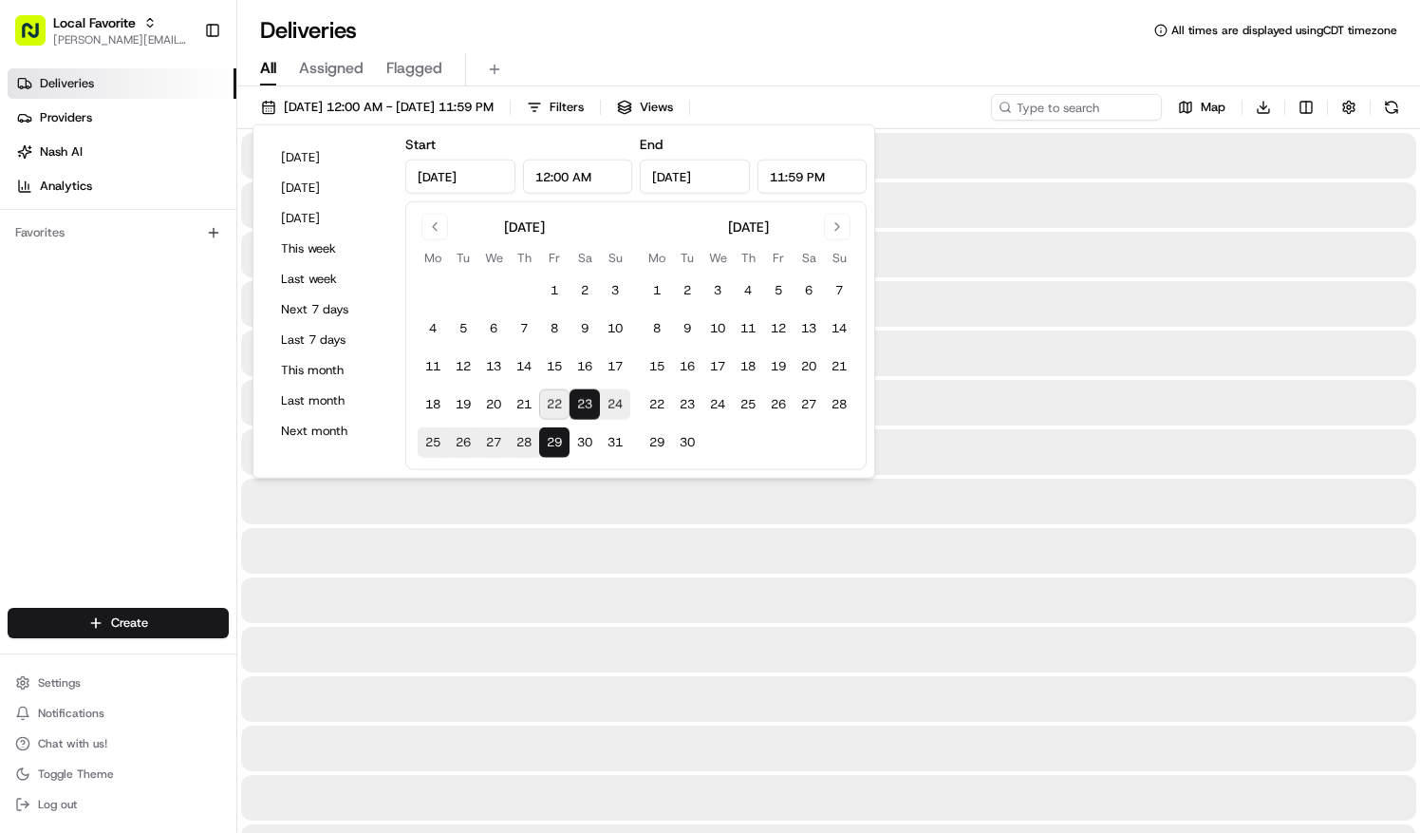 This screenshot has width=1420, height=833. Describe the element at coordinates (839, 404) in the screenshot. I see `button: 28` at that location.